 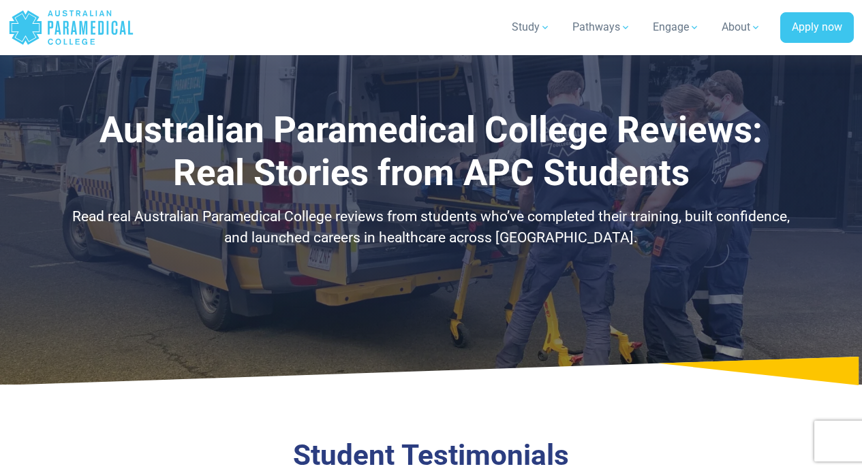 What do you see at coordinates (430, 227) in the screenshot?
I see `p: Read real Australian Paramedical College reviews from students who’ve completed their training, b...` at bounding box center [430, 227].